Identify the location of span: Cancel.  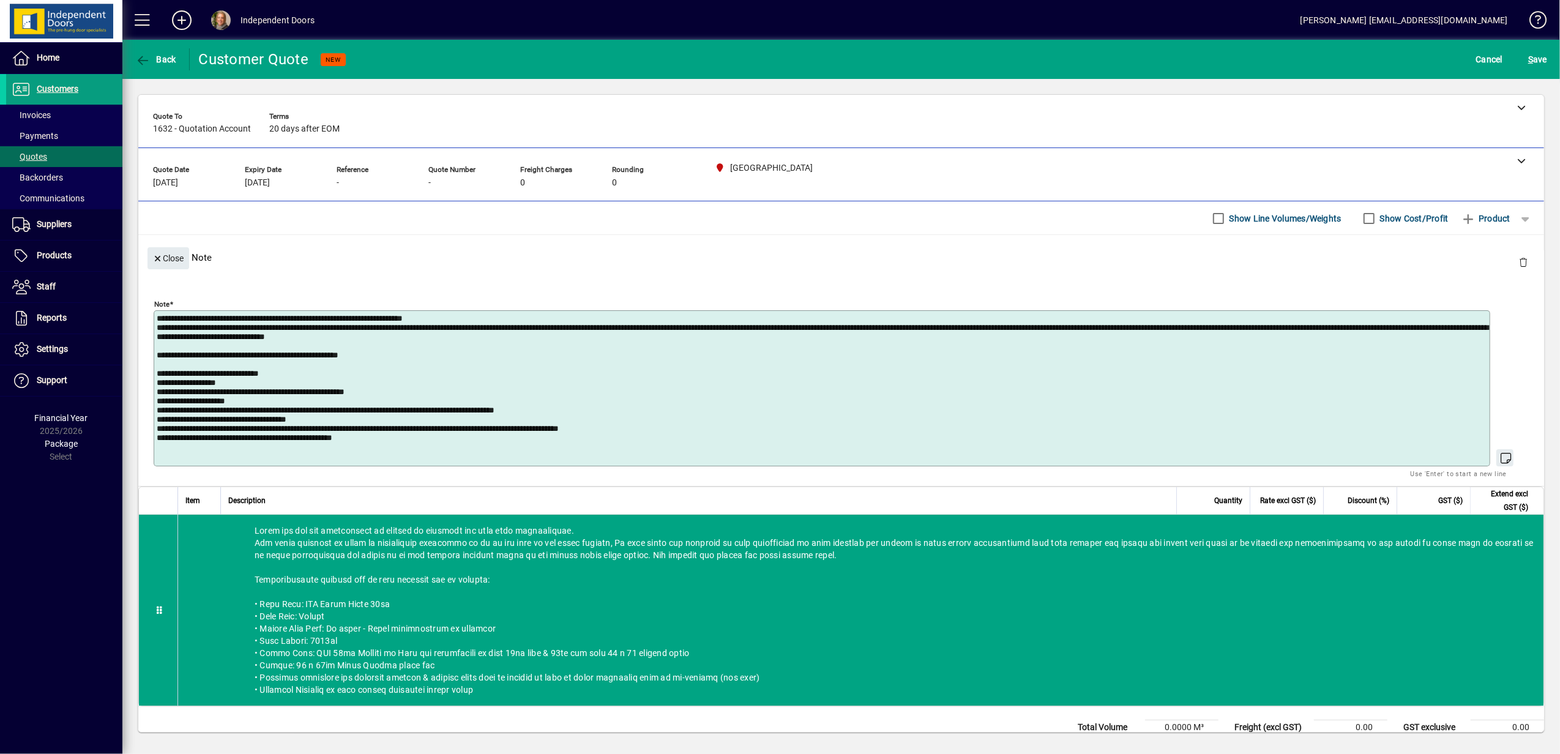
(1490, 59).